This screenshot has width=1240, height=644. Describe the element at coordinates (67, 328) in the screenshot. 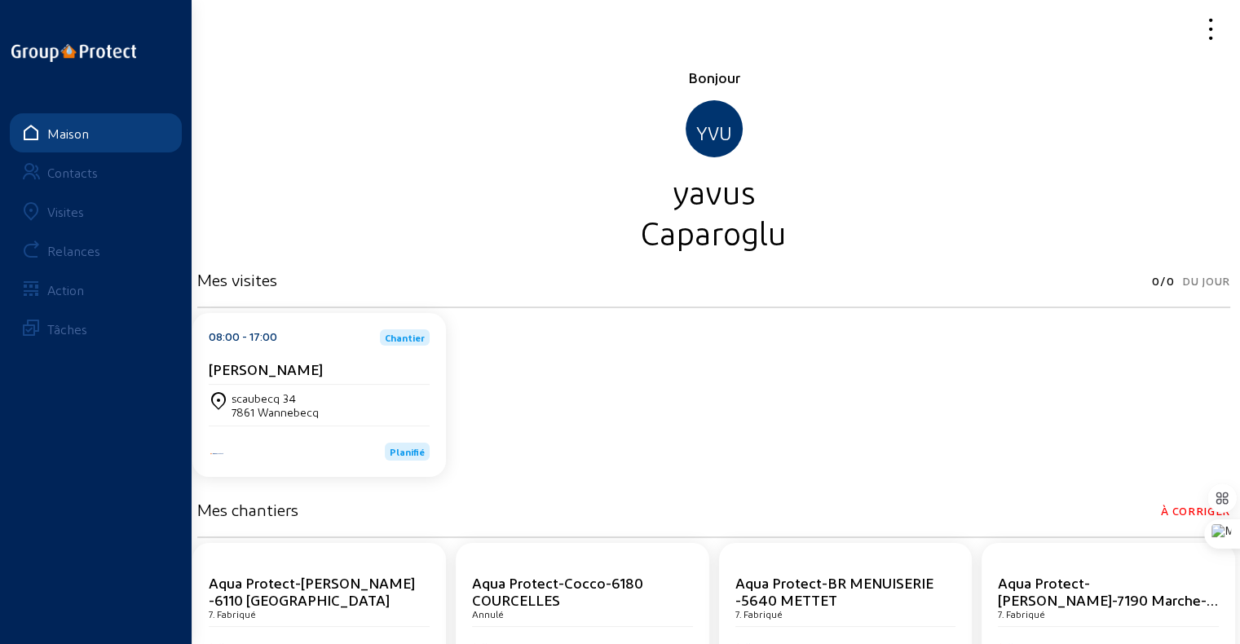

I see `font: Tâches` at that location.